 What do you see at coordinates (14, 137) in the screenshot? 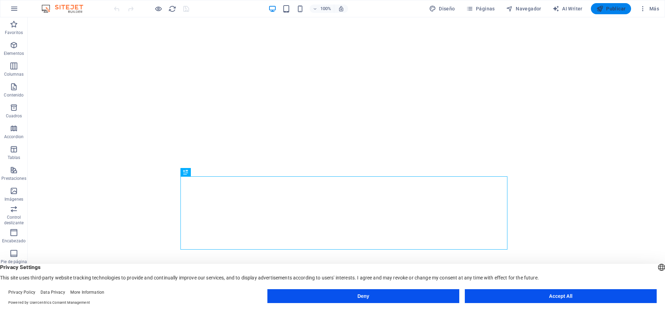
I see `p: Accordion` at bounding box center [14, 137].